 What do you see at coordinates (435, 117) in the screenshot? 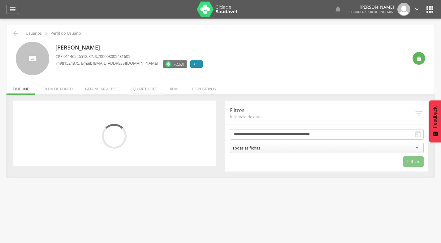
I see `span: Feedback` at bounding box center [435, 117].